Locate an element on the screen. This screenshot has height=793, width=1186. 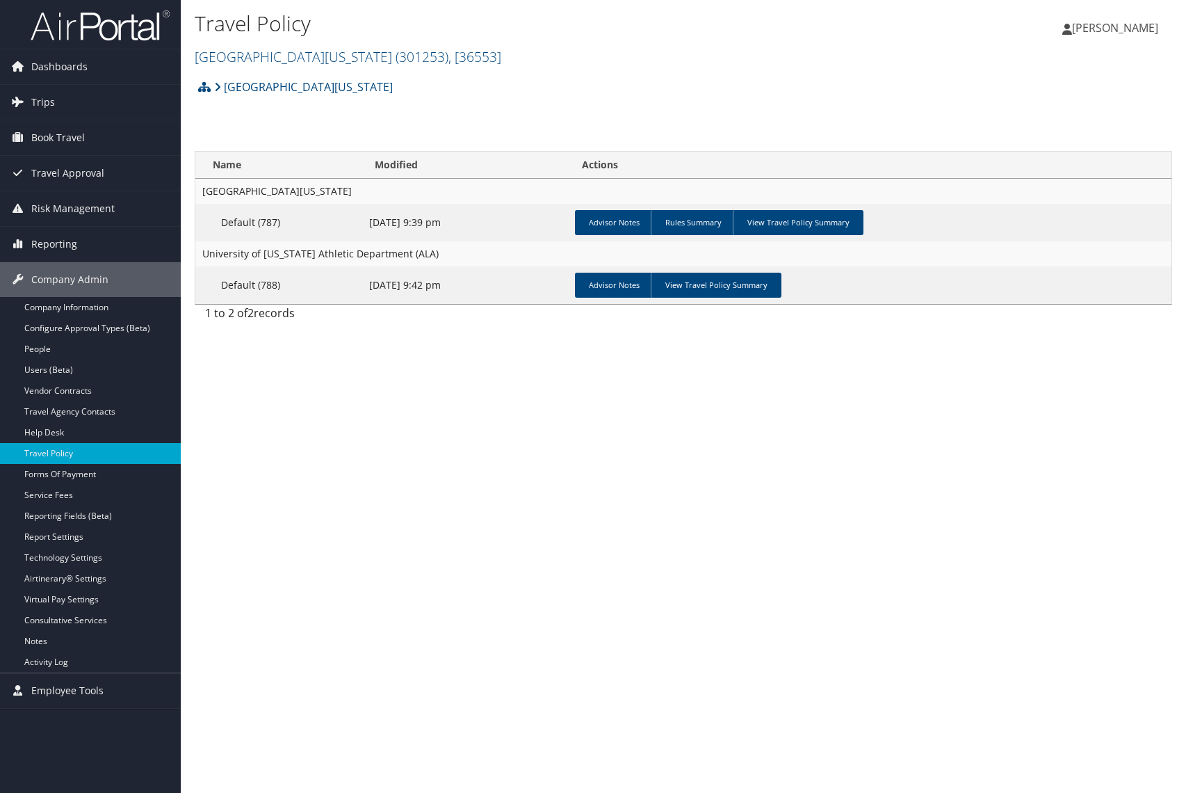
a: Rules Summary is located at coordinates (693, 223).